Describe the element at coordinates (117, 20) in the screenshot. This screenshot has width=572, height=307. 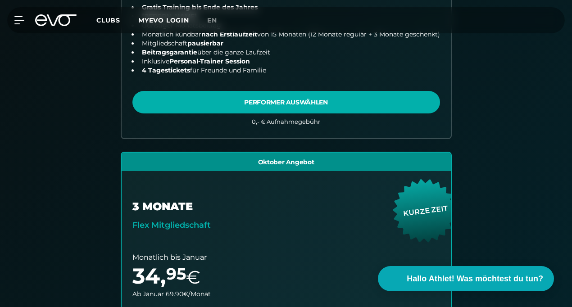
I see `a: Clubs` at that location.